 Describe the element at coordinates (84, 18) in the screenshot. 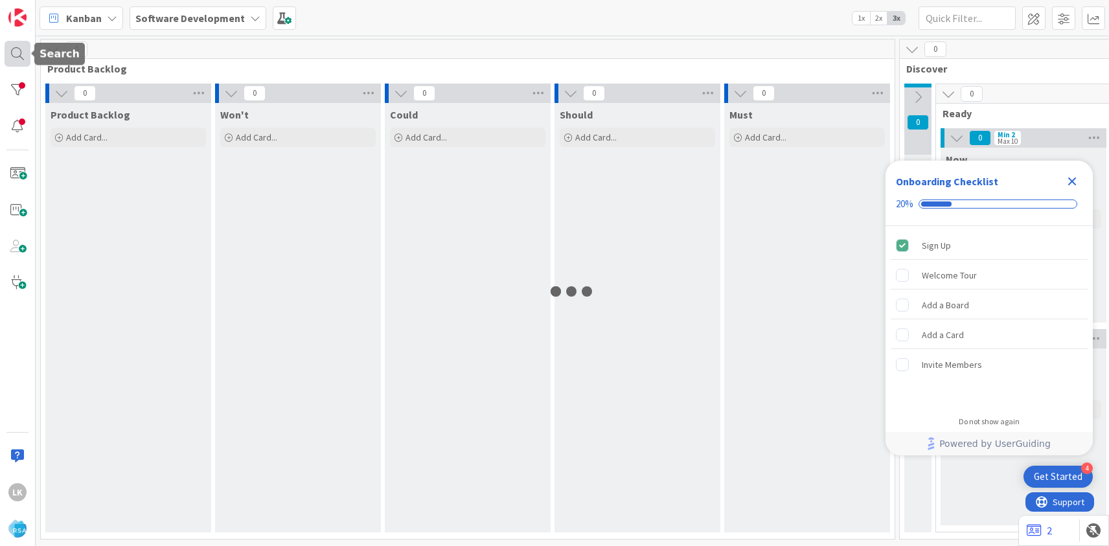

I see `span: Kanban` at that location.